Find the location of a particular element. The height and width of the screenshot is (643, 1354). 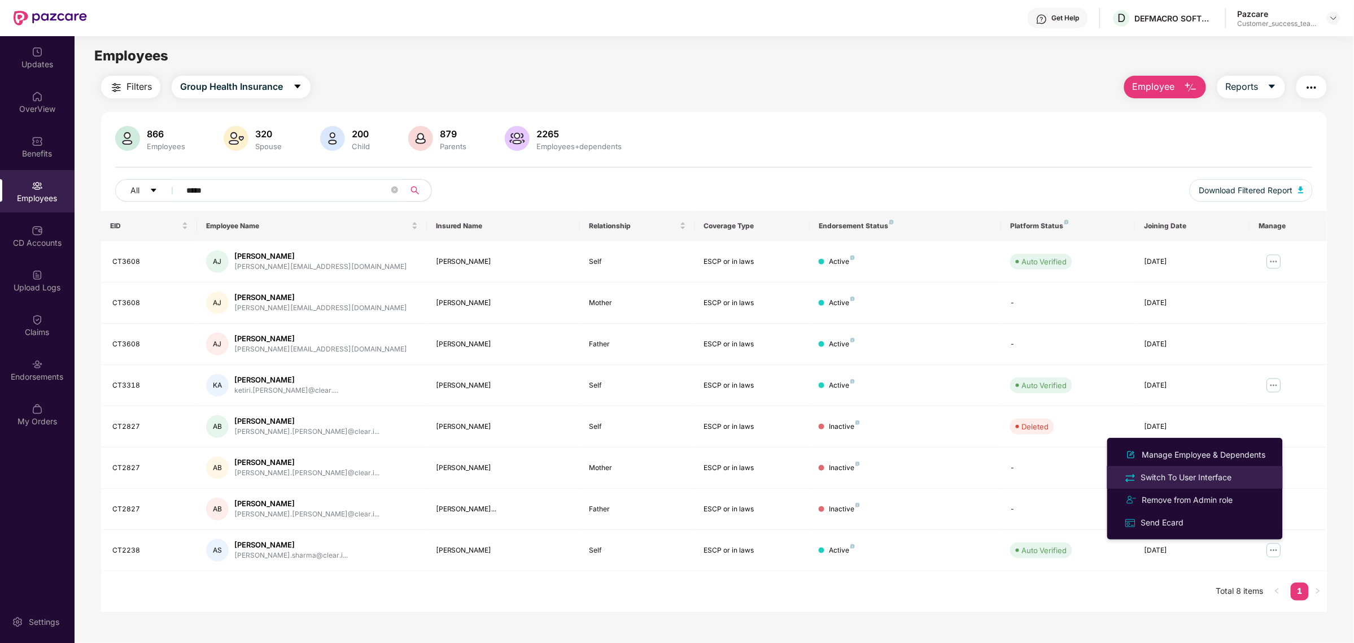

li: Previous Page is located at coordinates (1278, 591).